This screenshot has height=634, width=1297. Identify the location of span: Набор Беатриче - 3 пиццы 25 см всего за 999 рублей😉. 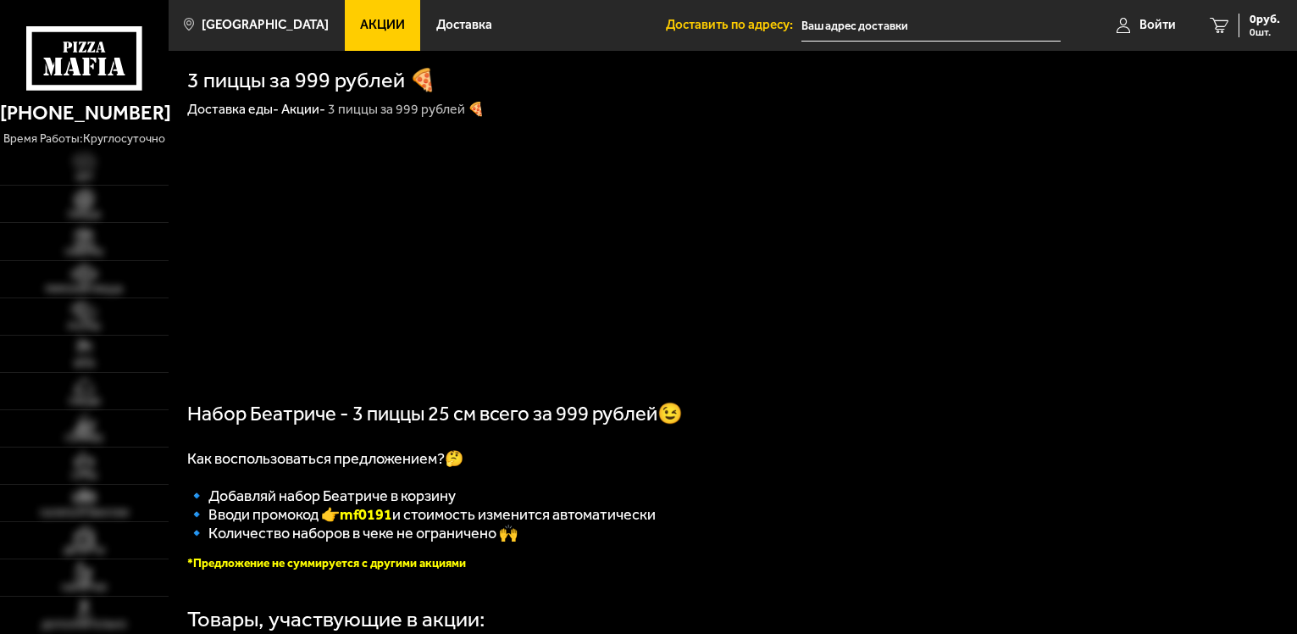
(435, 413).